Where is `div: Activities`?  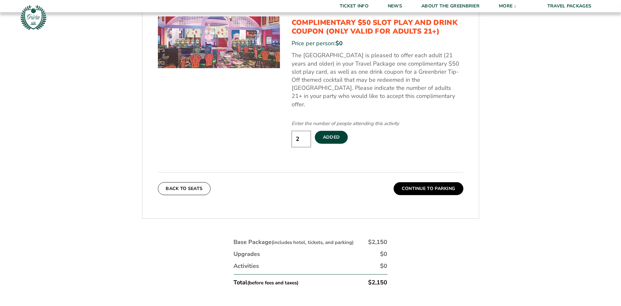
div: Activities is located at coordinates (247, 266).